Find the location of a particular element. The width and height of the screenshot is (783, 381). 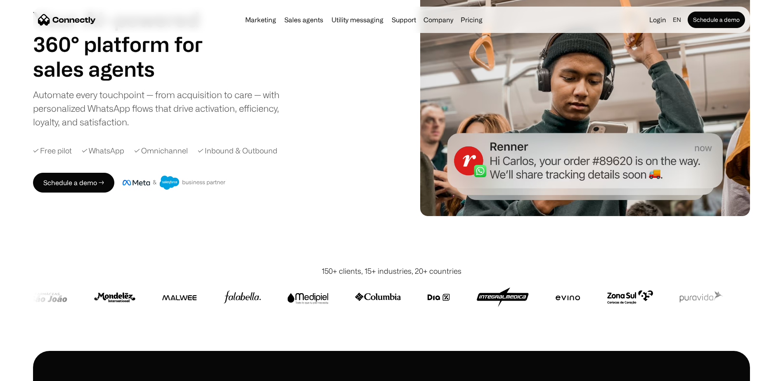

a: Schedule a demo → is located at coordinates (73, 183).